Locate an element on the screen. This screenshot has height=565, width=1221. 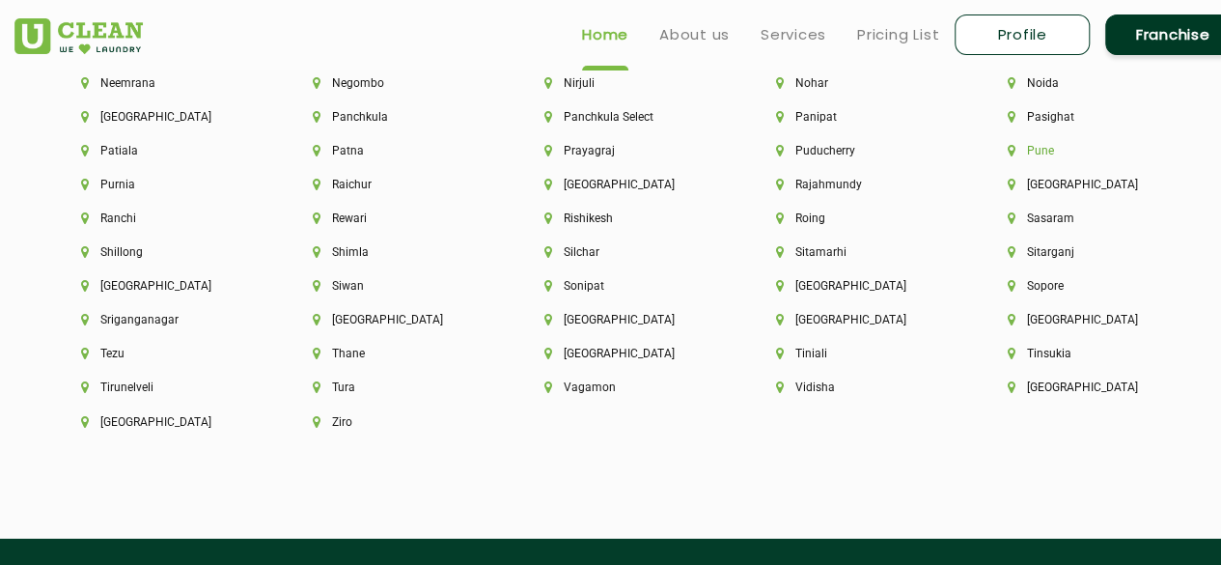
a: Home is located at coordinates (605, 35).